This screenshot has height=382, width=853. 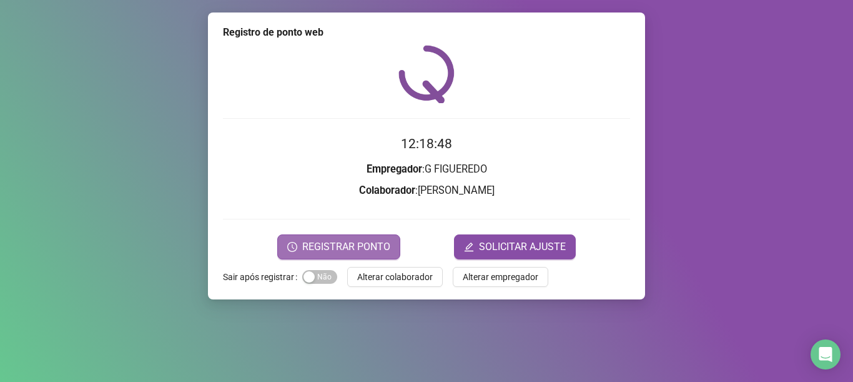 I want to click on h3: : G FIGUEREDO, so click(x=427, y=169).